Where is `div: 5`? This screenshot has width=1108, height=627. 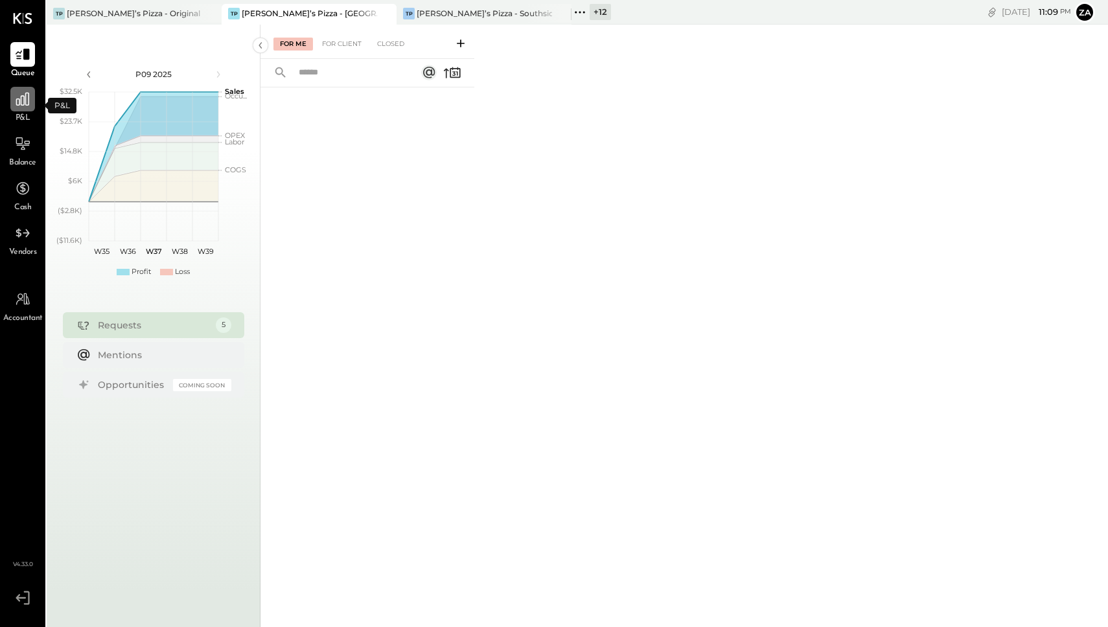 div: 5 is located at coordinates (224, 325).